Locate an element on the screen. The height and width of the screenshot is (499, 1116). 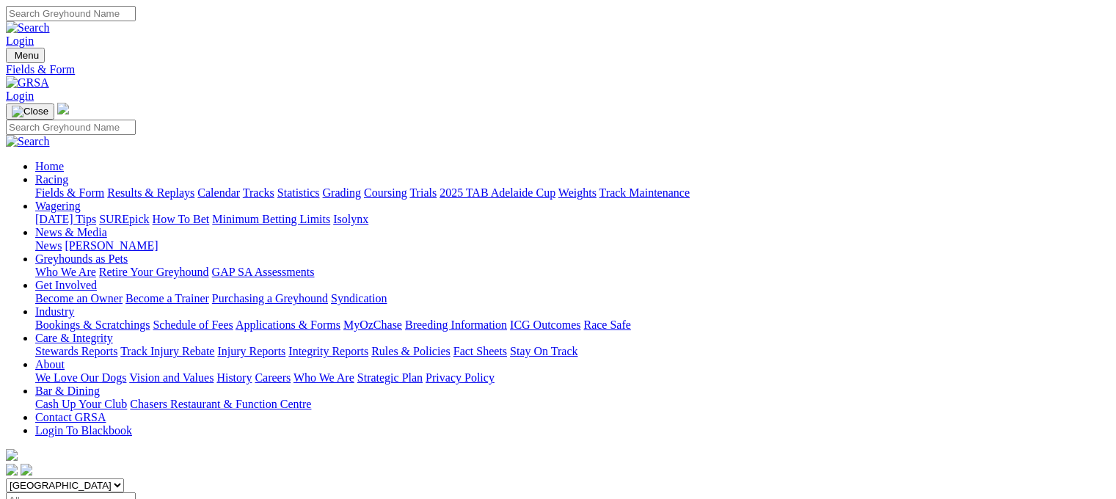
a: Careers is located at coordinates (272, 377).